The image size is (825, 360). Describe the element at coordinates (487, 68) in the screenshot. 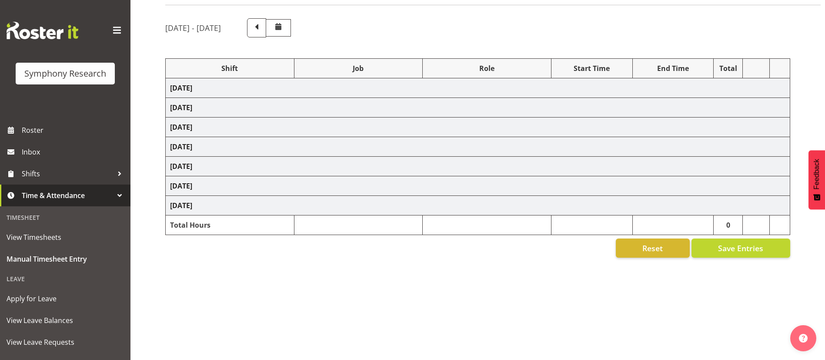

I see `div: Role` at that location.